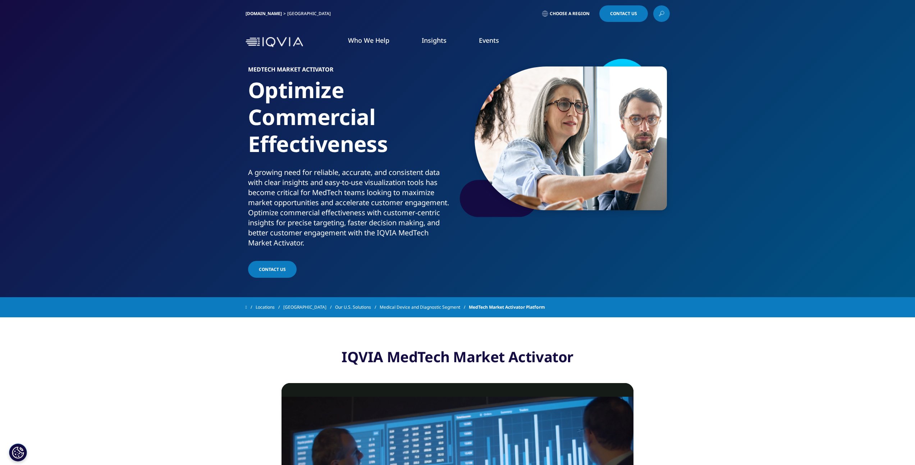 This screenshot has width=915, height=465. What do you see at coordinates (623, 14) in the screenshot?
I see `a: Contact Us` at bounding box center [623, 14].